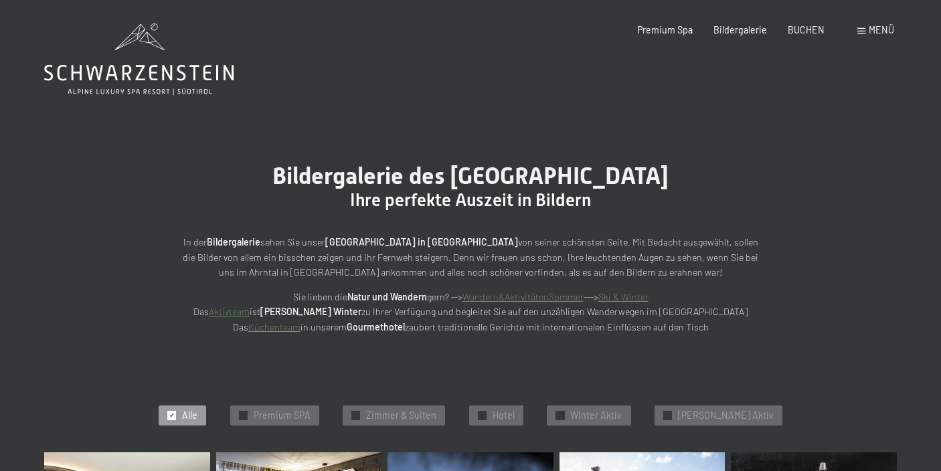 This screenshot has height=471, width=941. I want to click on strong: Gourmethotel, so click(375, 327).